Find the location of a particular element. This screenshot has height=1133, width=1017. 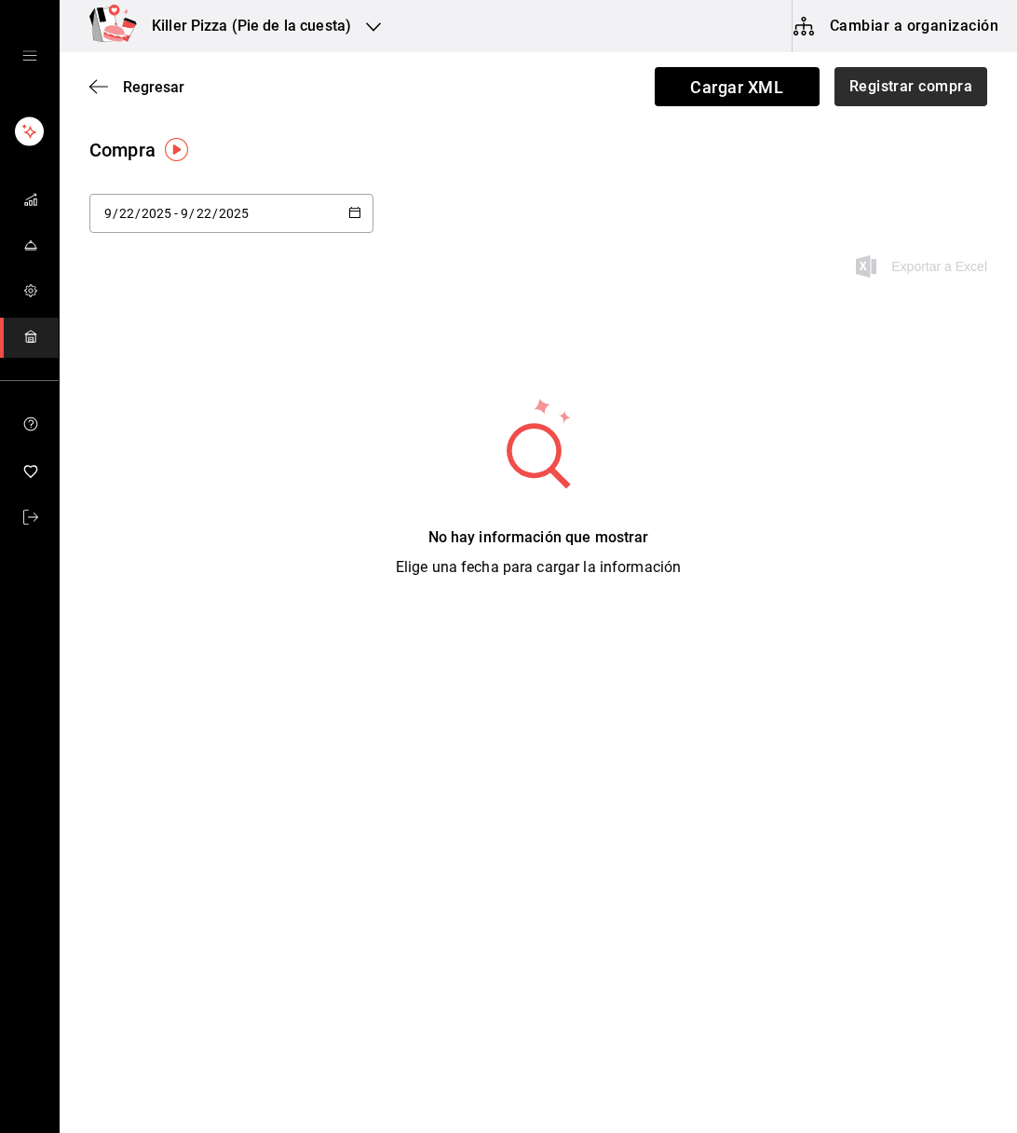

h3: Killer Pizza (Pie de la cuesta) is located at coordinates (244, 26).